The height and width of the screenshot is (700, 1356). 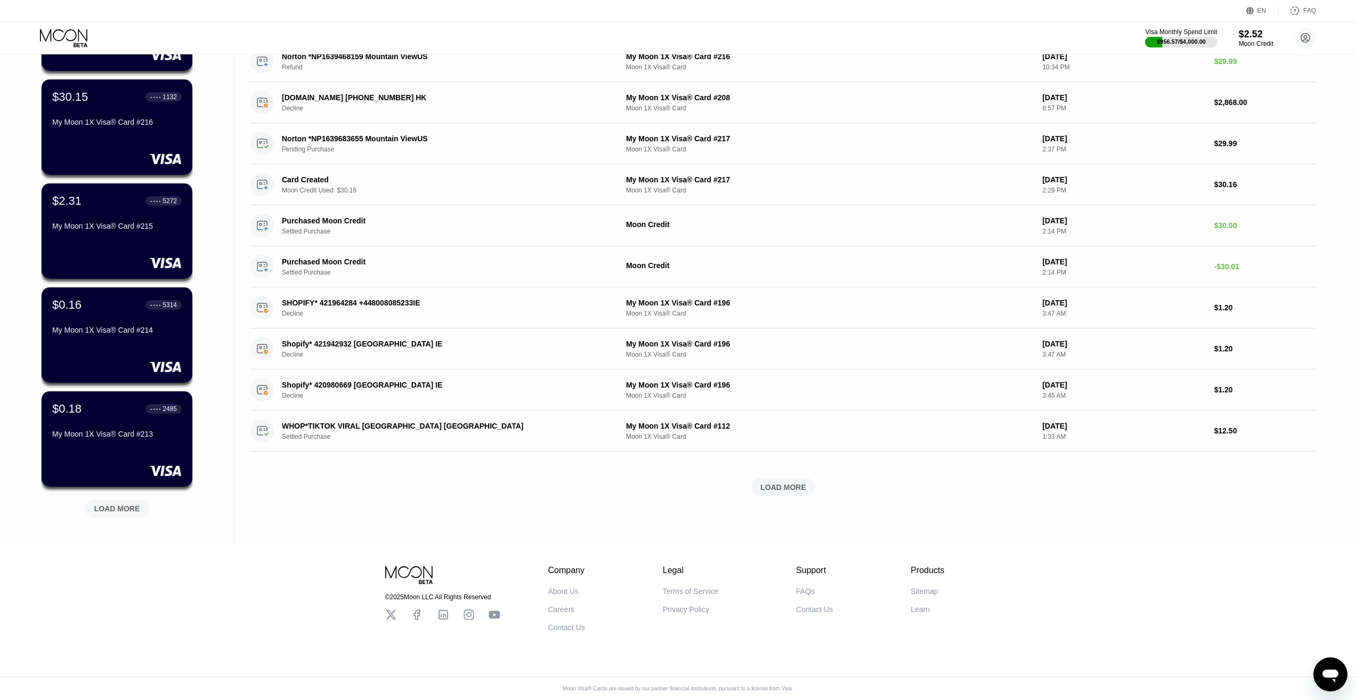 What do you see at coordinates (1256, 38) in the screenshot?
I see `div: $2.52Moon Credit` at bounding box center [1256, 38].